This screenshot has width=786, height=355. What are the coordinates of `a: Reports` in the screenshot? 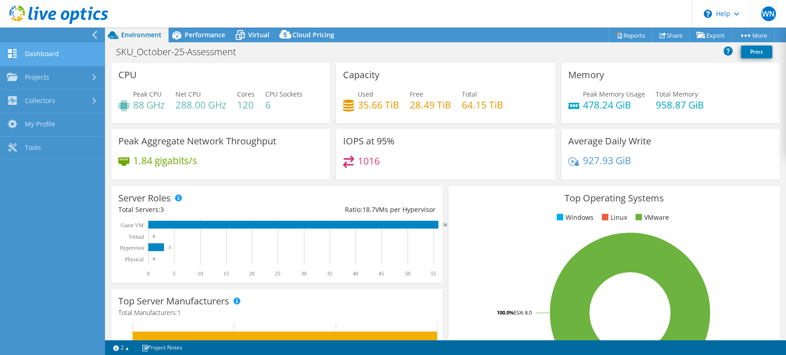 It's located at (630, 35).